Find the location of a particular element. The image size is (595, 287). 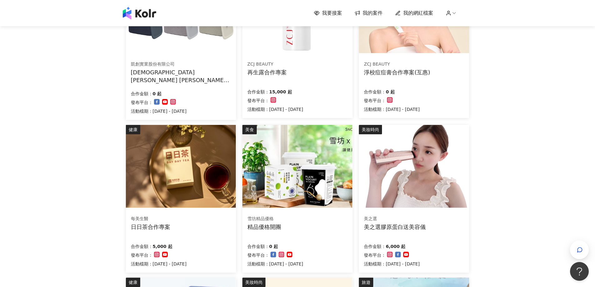

img: logo is located at coordinates (139, 13).